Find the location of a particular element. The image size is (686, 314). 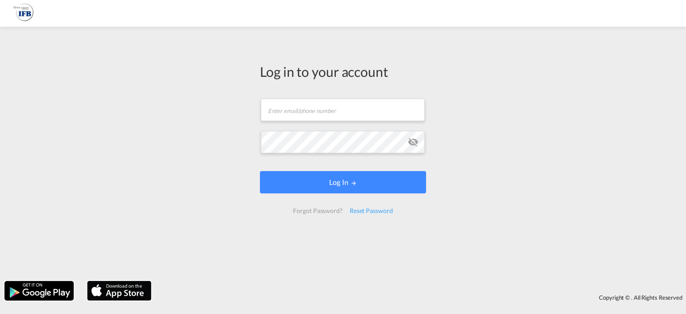

img: apple.png is located at coordinates (119, 291).